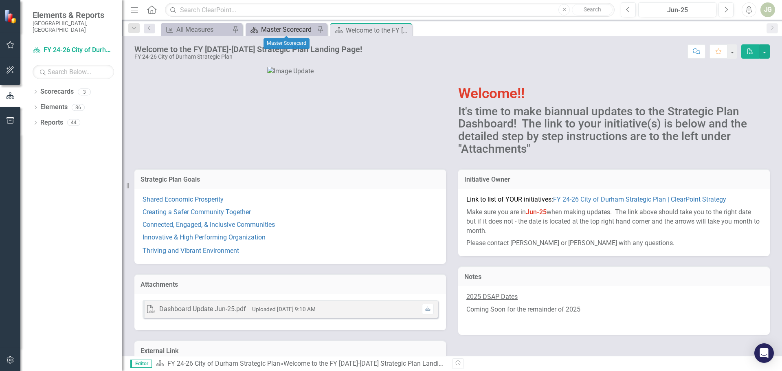 The image size is (782, 371). Describe the element at coordinates (203, 29) in the screenshot. I see `div: All Measures` at that location.